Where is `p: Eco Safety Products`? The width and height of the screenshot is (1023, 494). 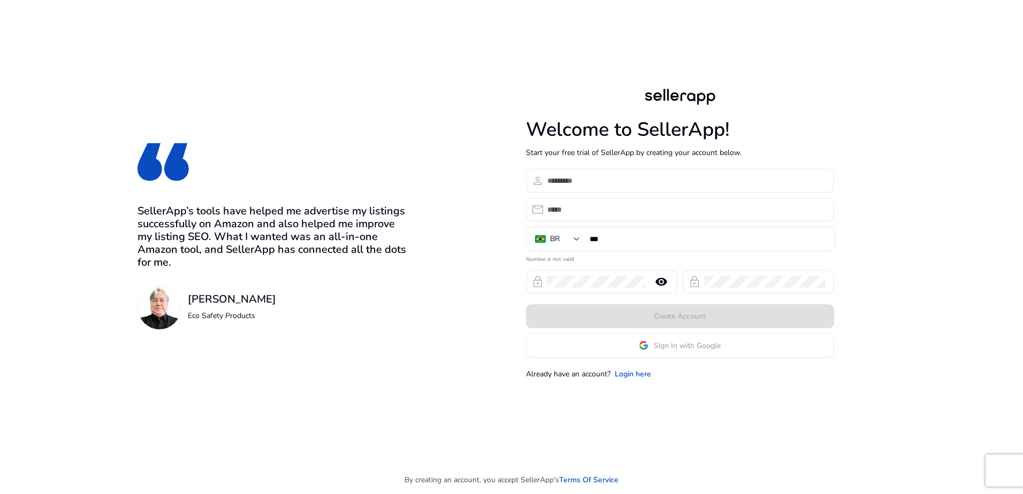
p: Eco Safety Products is located at coordinates (232, 316).